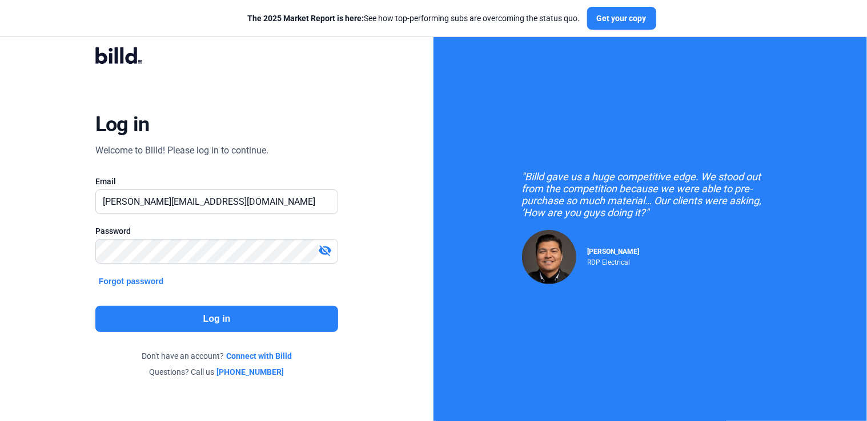 The width and height of the screenshot is (867, 421). Describe the element at coordinates (131, 281) in the screenshot. I see `button: Forgot password` at that location.